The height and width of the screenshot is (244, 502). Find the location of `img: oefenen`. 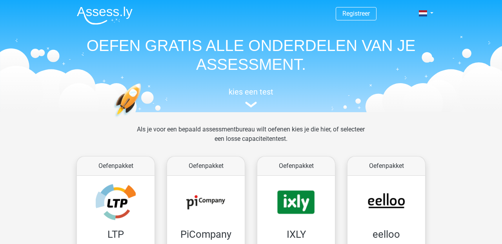

img: oefenen is located at coordinates (142, 118).